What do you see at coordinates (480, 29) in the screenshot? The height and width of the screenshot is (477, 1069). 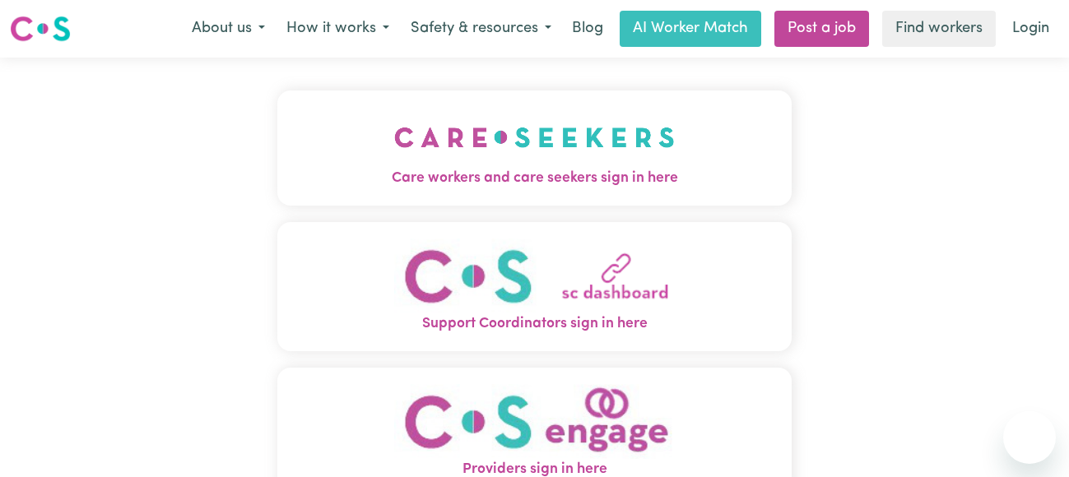 I see `button: Safety & resources` at bounding box center [480, 29].